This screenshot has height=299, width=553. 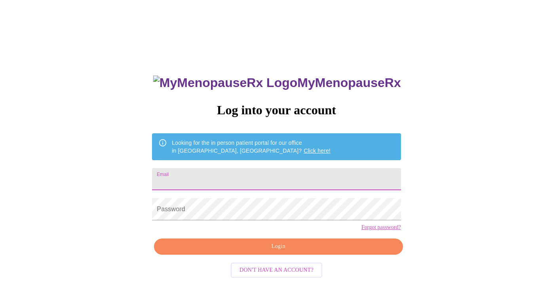 I want to click on button: Don't have an account?, so click(x=276, y=270).